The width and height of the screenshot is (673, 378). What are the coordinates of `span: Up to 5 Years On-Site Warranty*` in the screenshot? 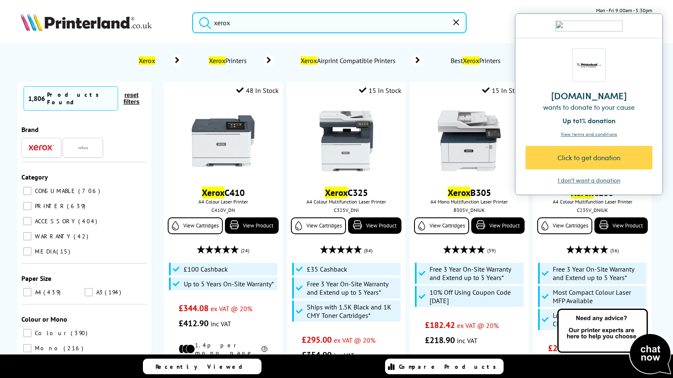 It's located at (229, 284).